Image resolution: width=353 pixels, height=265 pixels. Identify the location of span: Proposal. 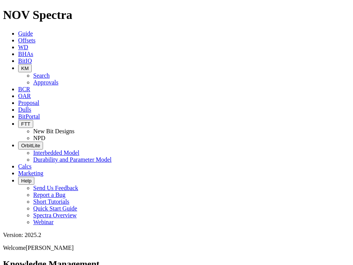
(29, 102).